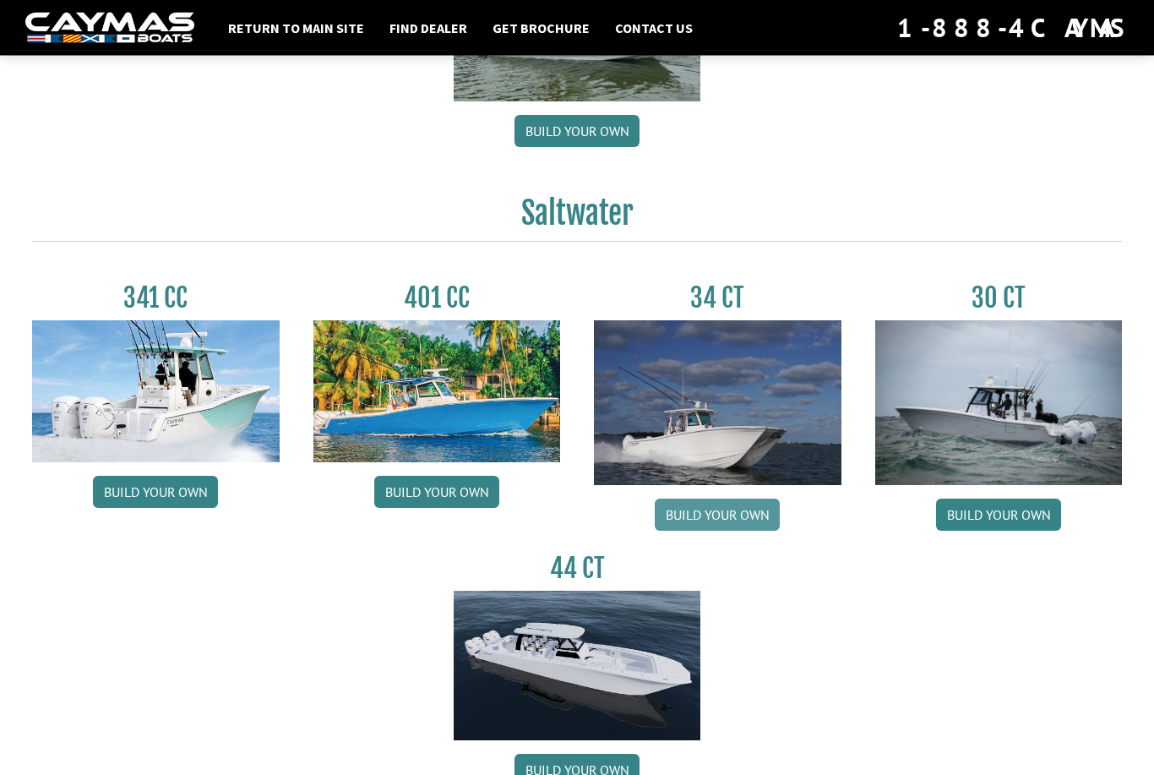  Describe the element at coordinates (577, 667) in the screenshot. I see `img: 44ct_background.png` at that location.